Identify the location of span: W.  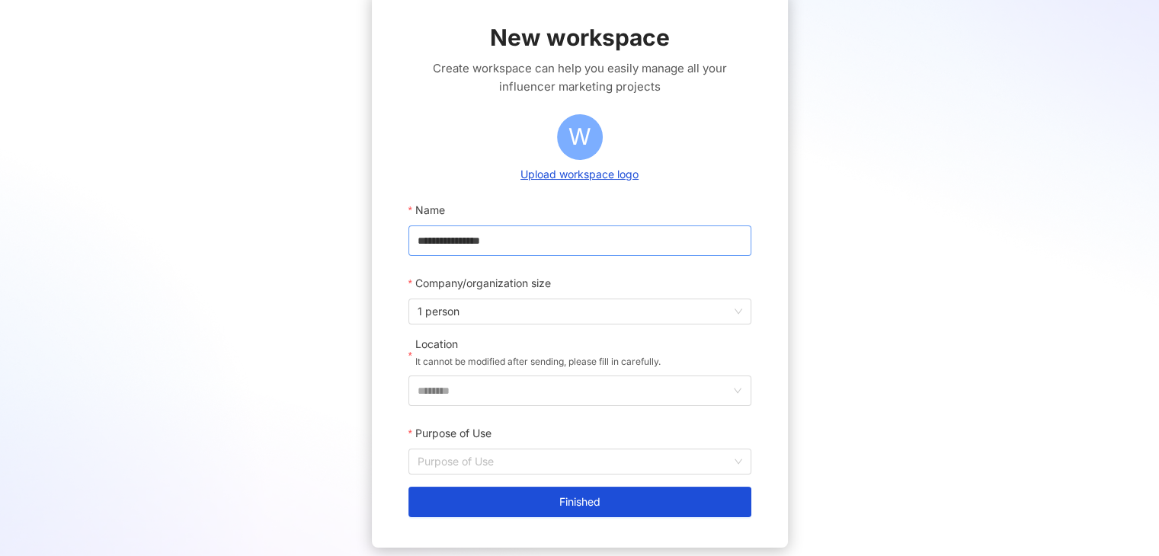
(580, 136).